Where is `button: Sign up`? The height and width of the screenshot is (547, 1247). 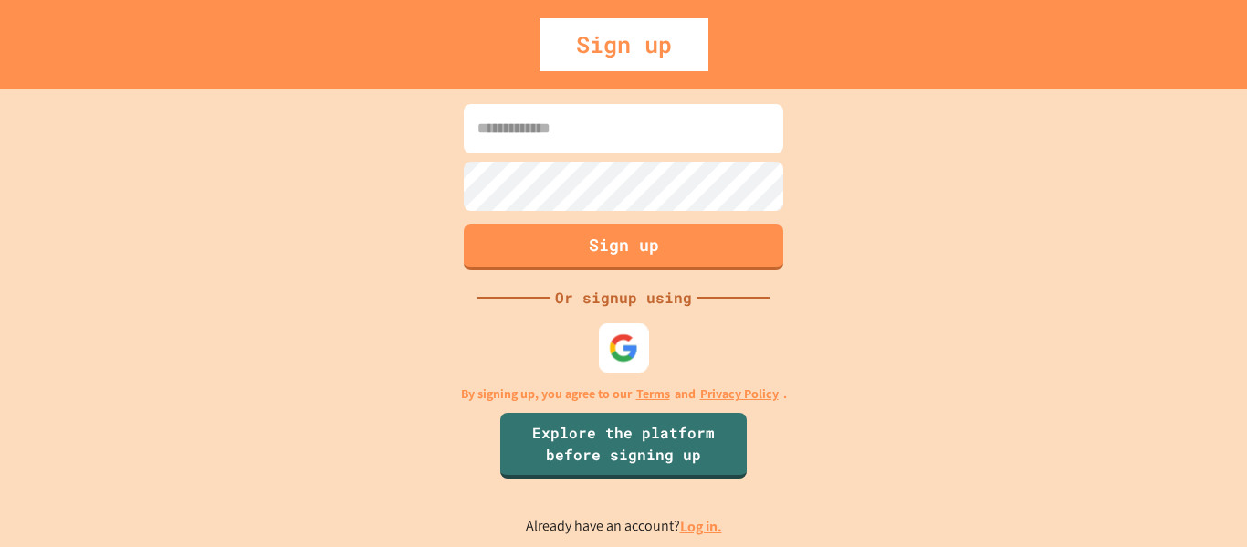
button: Sign up is located at coordinates (624, 246).